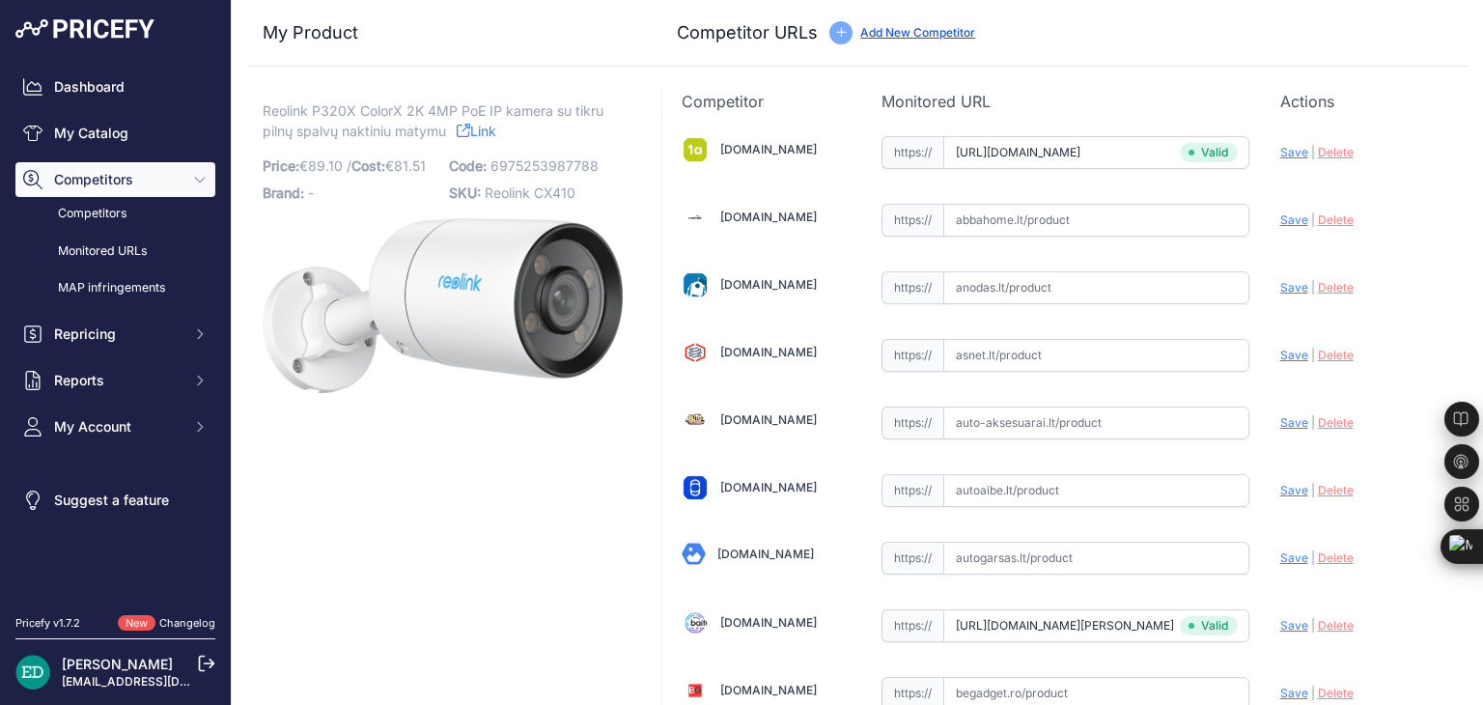 This screenshot has width=1483, height=705. Describe the element at coordinates (117, 180) in the screenshot. I see `span: Competitors` at that location.